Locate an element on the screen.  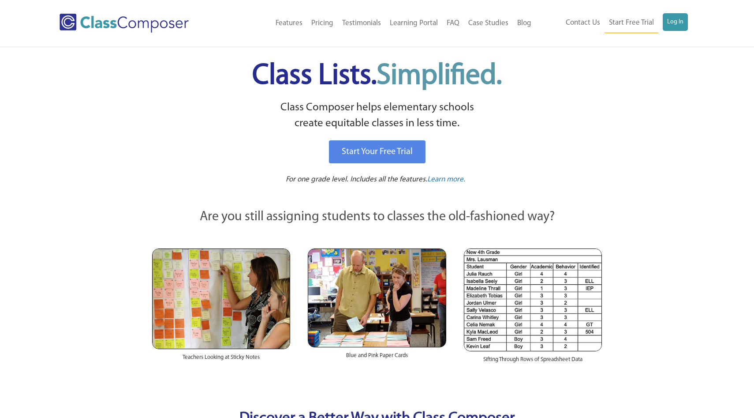
img: Teachers Looking at Sticky Notes is located at coordinates (221, 299).